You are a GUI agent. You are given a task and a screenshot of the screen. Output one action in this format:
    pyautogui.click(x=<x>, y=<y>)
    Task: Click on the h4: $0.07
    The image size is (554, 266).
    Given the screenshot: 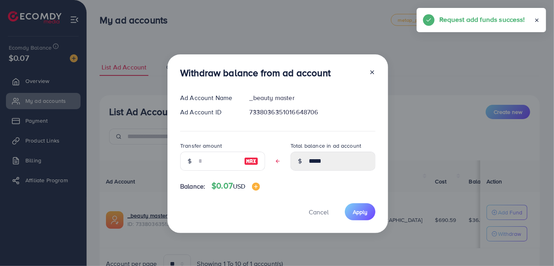 What is the action you would take?
    pyautogui.click(x=235, y=186)
    